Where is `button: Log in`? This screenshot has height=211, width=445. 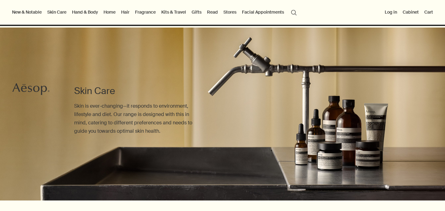 button: Log in is located at coordinates (391, 12).